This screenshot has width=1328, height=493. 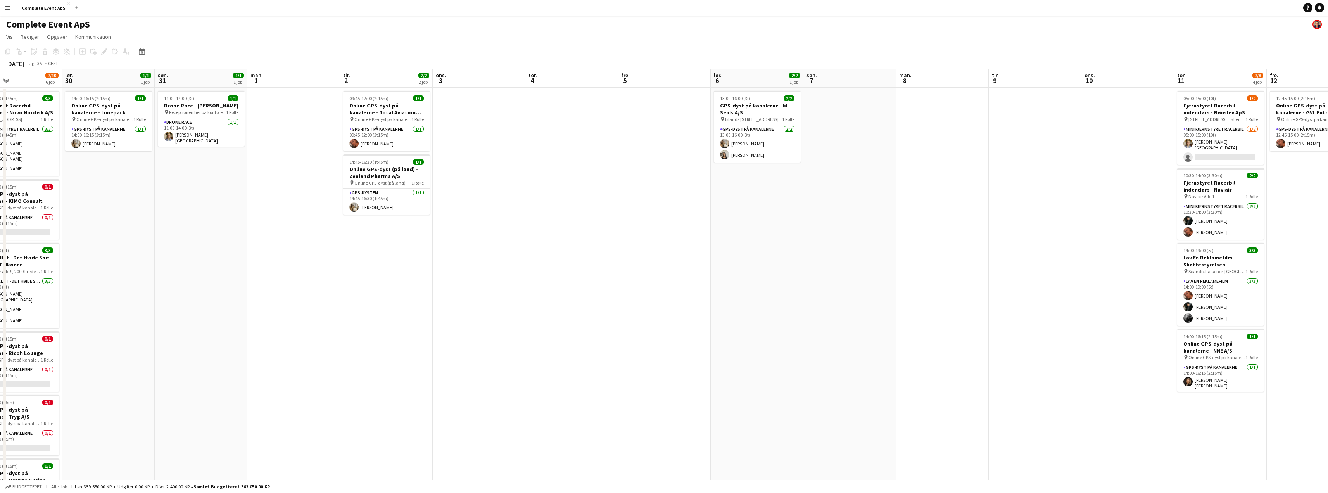 I want to click on span: Vis, so click(x=9, y=37).